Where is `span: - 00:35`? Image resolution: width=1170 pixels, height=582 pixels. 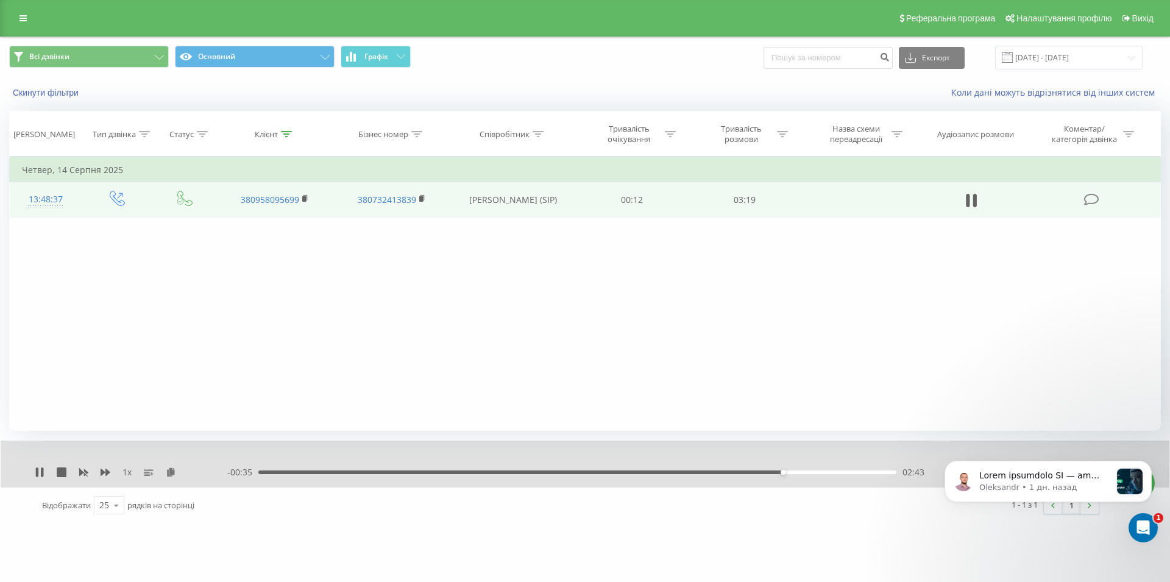 span: - 00:35 is located at coordinates (242, 472).